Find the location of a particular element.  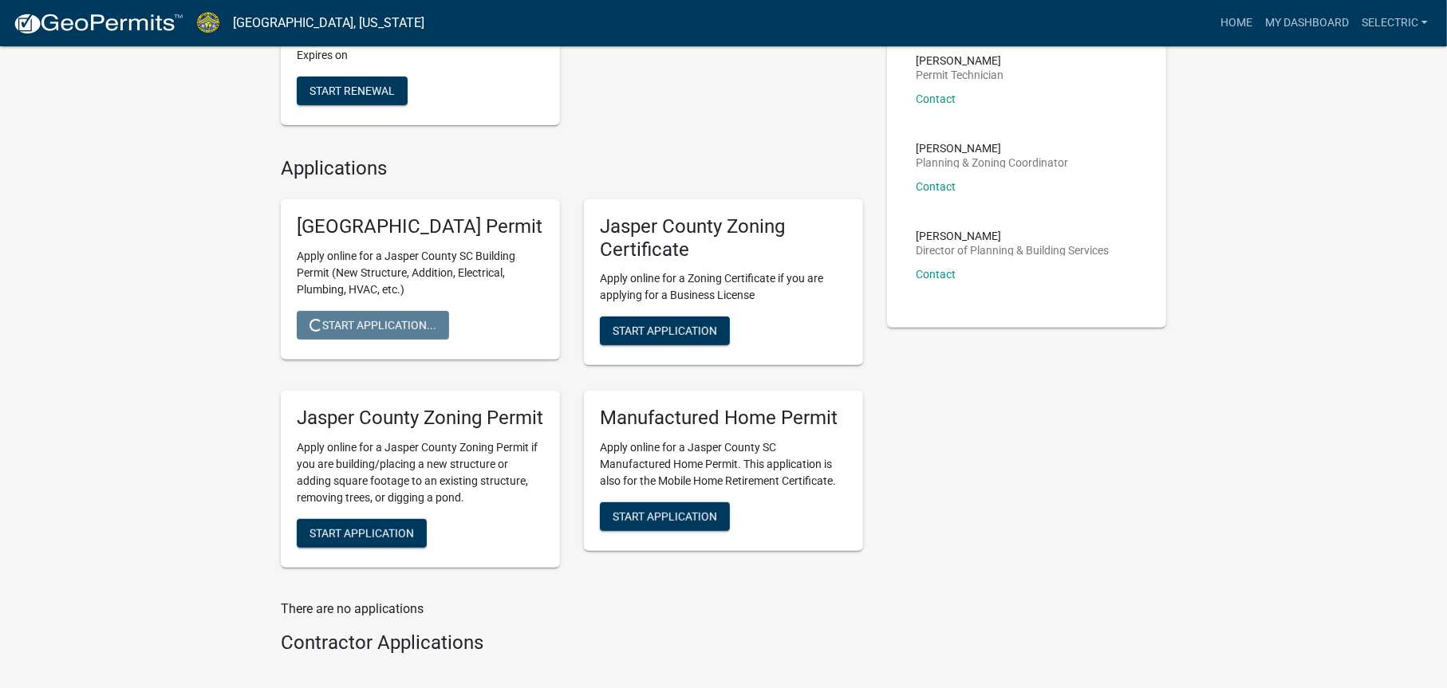

p: Apply online for a Jasper County SC Building Permit (New Structure, Addition, Electrical, Plumbin... is located at coordinates (420, 273).